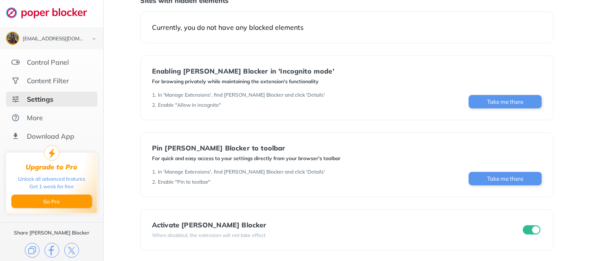  Describe the element at coordinates (40, 99) in the screenshot. I see `div: Settings` at that location.